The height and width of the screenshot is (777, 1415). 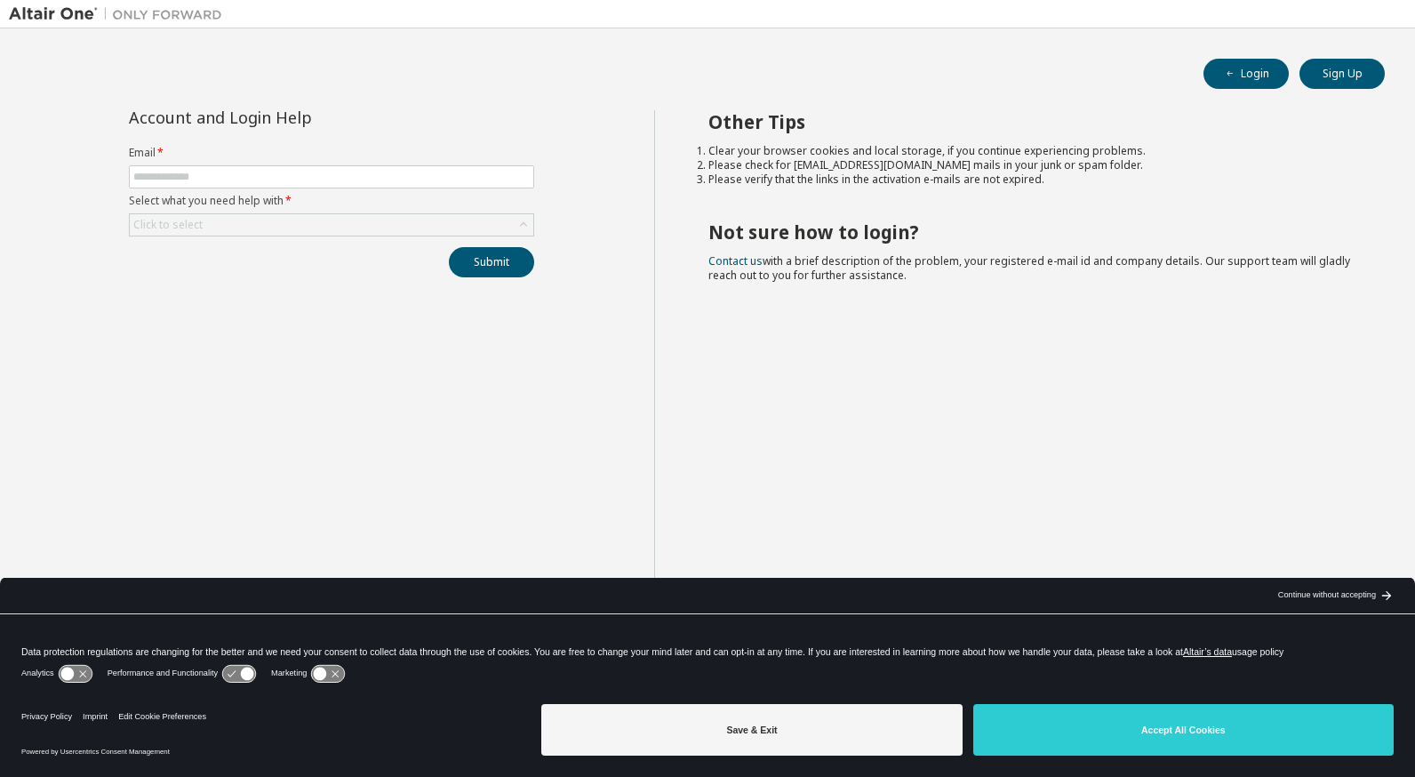 I want to click on button: Login, so click(x=1246, y=74).